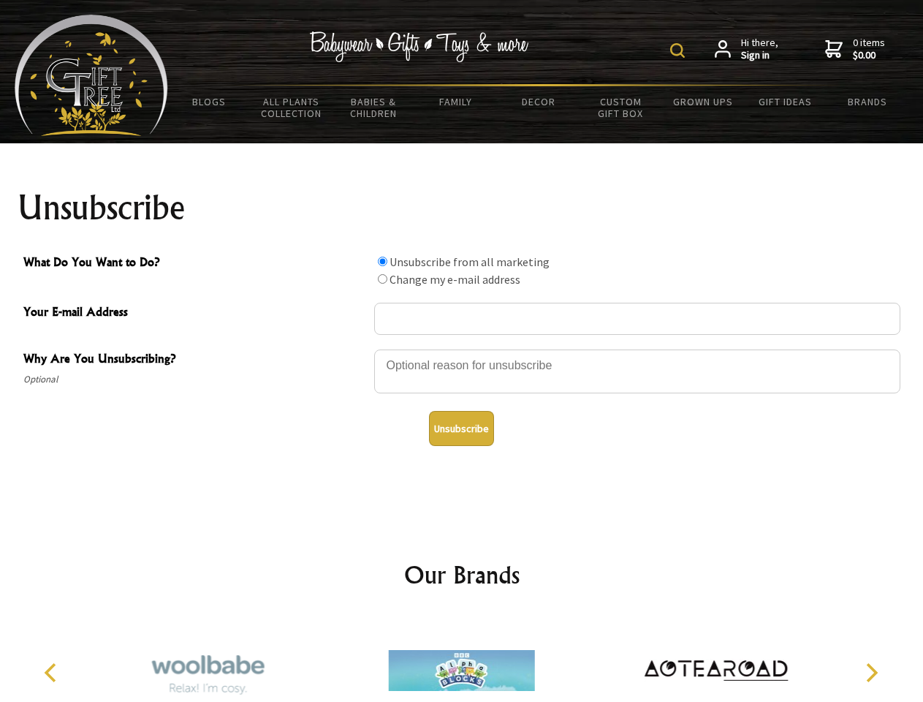 This screenshot has height=702, width=923. What do you see at coordinates (871, 672) in the screenshot?
I see `button: Next` at bounding box center [871, 672].